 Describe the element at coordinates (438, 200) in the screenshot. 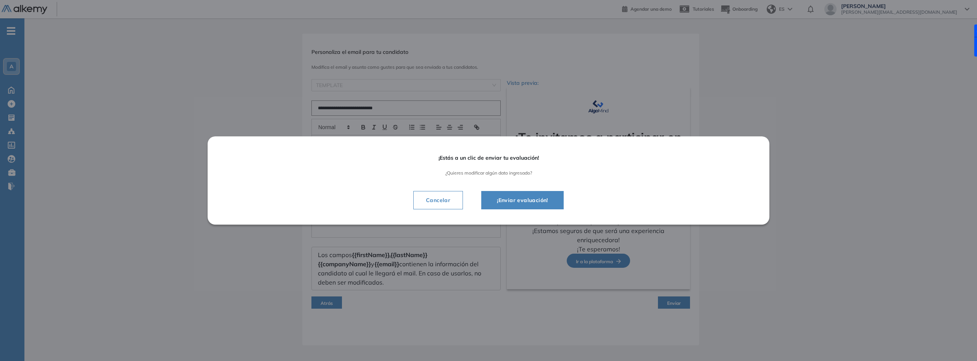

I see `span: Cancelar` at that location.